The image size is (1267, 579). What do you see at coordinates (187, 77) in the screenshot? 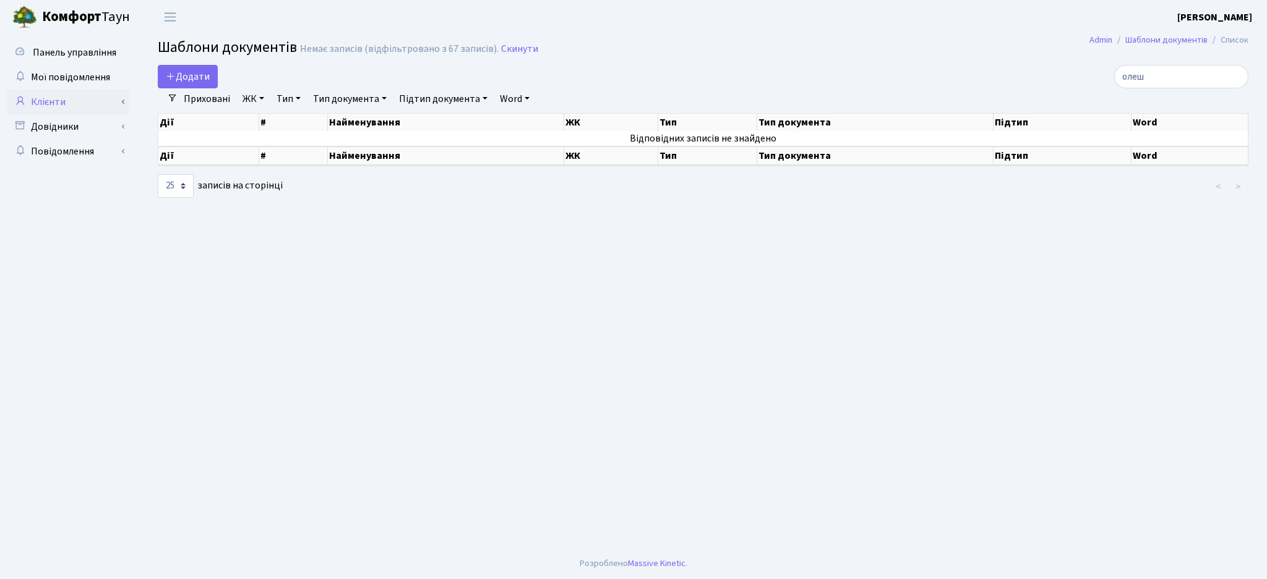
I see `a: Додати` at bounding box center [187, 77].